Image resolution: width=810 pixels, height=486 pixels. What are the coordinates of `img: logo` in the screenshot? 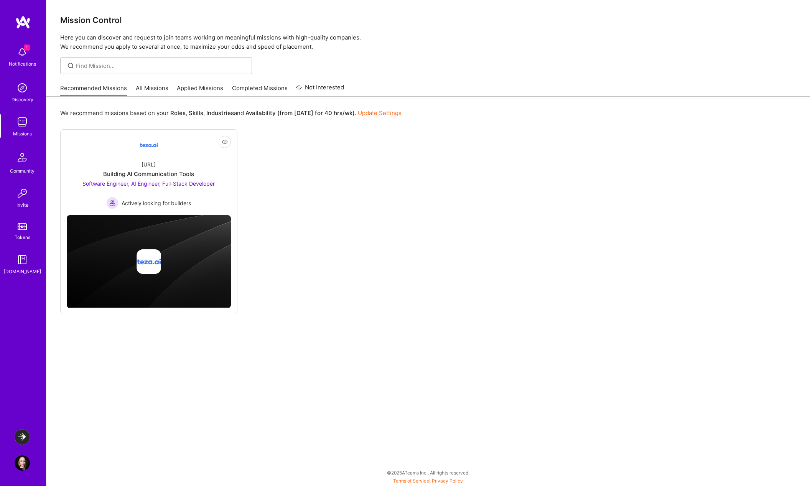 It's located at (23, 22).